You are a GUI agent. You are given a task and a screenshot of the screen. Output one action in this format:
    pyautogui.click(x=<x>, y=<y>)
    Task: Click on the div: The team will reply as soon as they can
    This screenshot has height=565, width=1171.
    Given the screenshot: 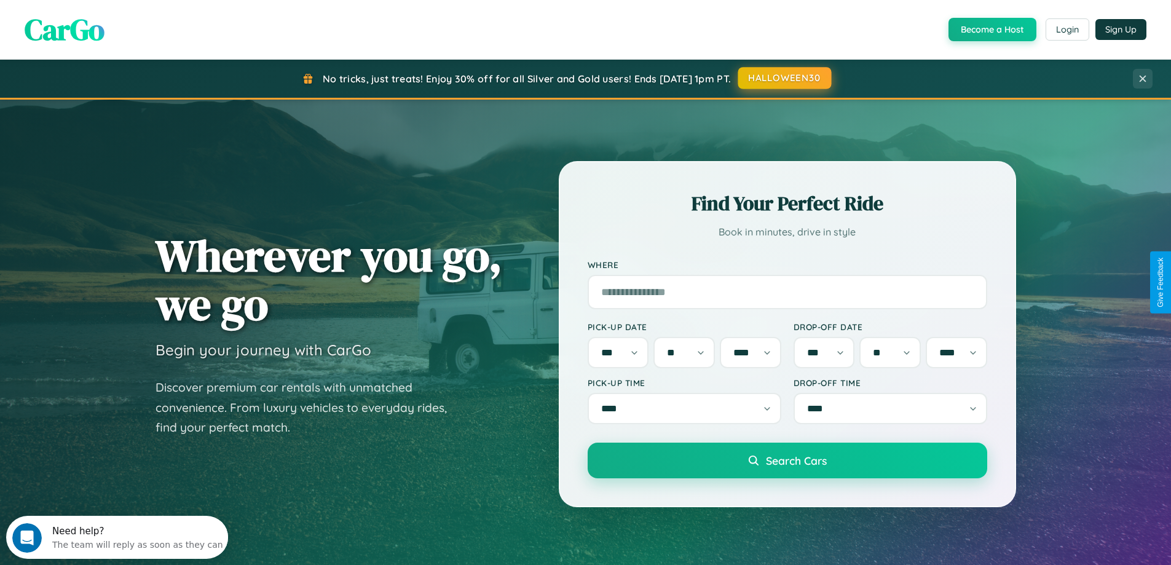 What is the action you would take?
    pyautogui.click(x=132, y=26)
    